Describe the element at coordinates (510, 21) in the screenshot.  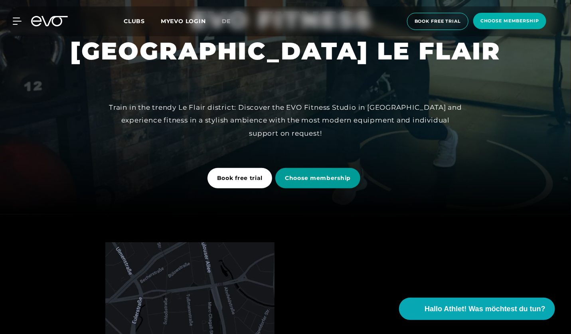
I see `span: choose membership` at that location.